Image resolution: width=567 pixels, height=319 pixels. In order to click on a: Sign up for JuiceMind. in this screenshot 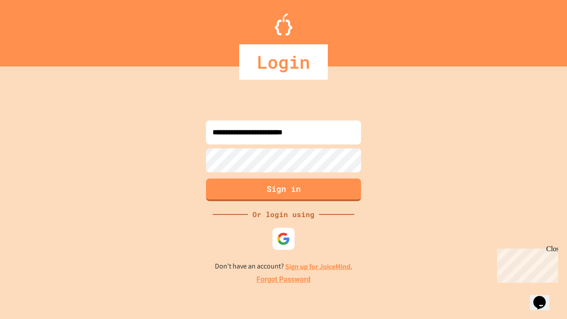, I will do `click(319, 266)`.